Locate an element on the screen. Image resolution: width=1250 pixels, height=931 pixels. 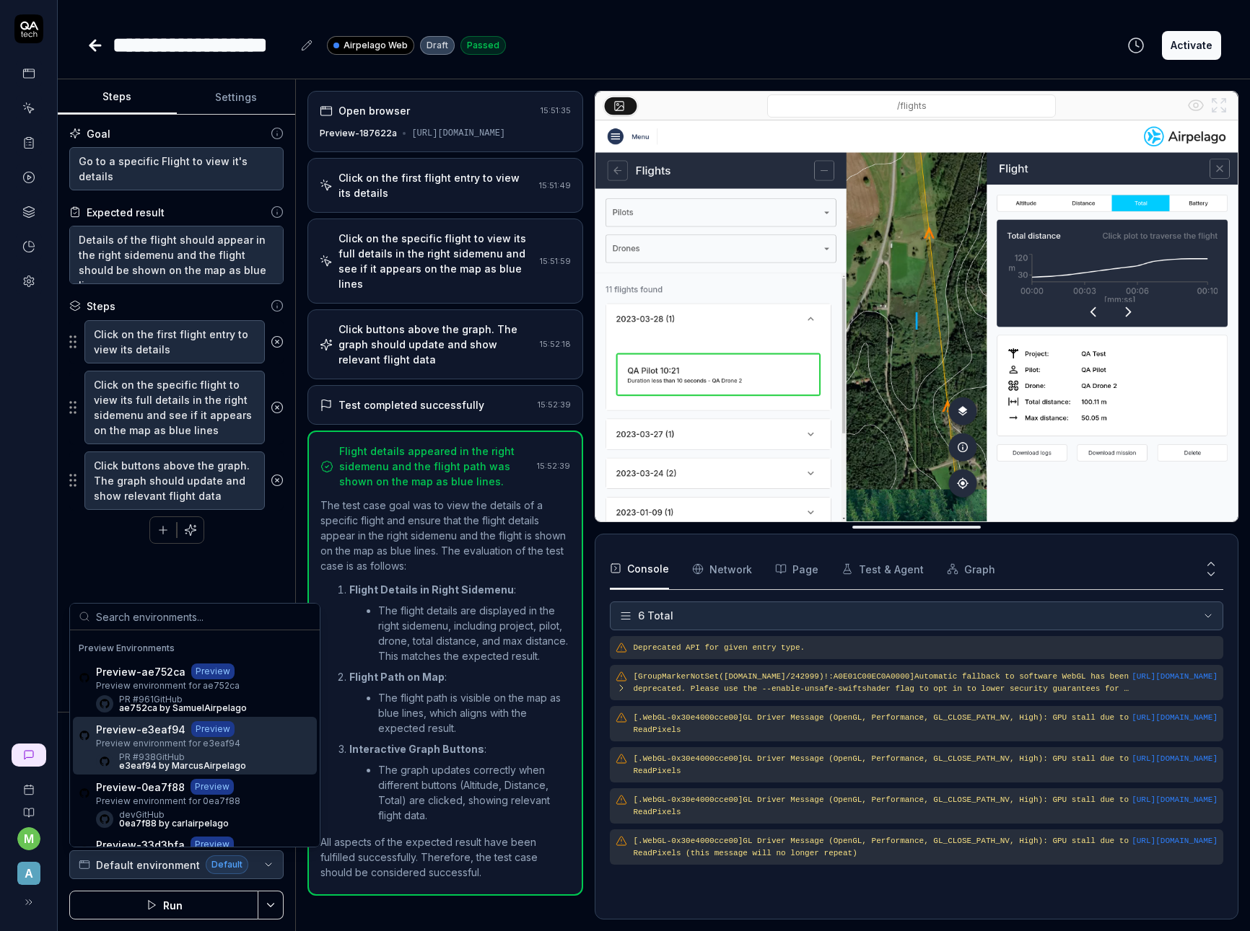
button: Settings is located at coordinates (236, 97).